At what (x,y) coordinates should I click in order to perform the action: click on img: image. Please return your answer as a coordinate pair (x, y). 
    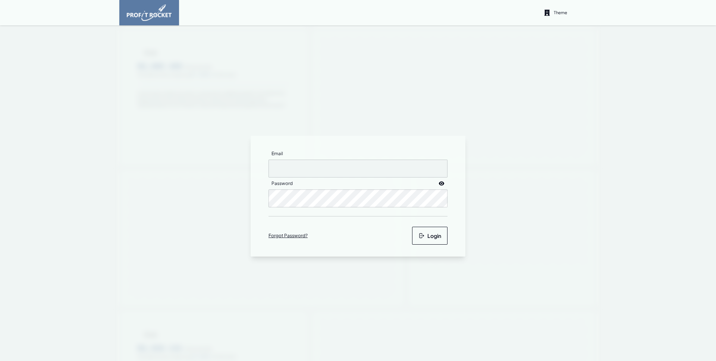
    Looking at the image, I should click on (149, 13).